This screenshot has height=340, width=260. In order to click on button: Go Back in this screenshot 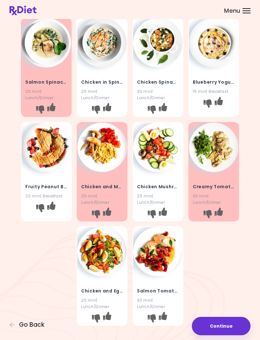, I will do `click(29, 325)`.